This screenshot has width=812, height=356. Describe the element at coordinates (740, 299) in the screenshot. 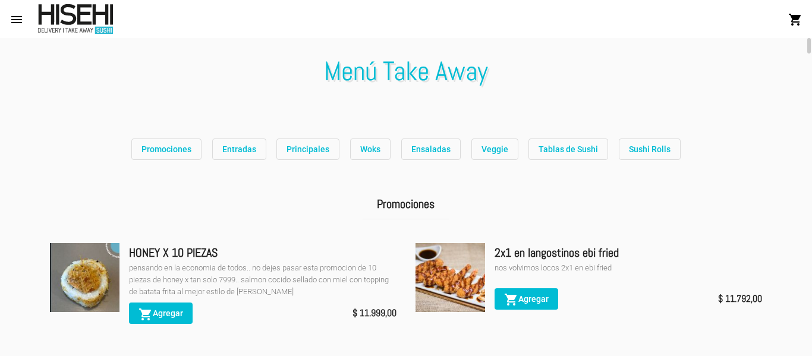

I see `span: $ 11.792,00` at that location.